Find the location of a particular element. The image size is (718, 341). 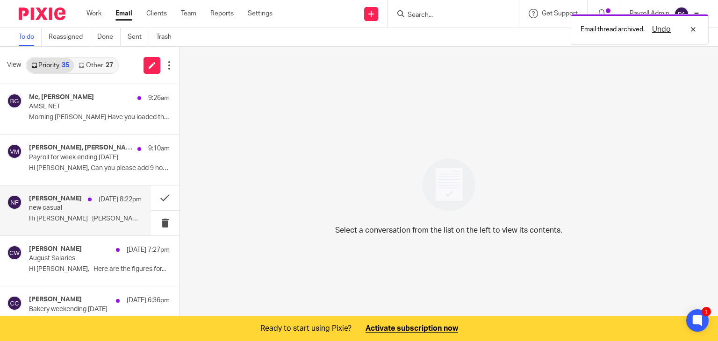

p: new casual is located at coordinates (74, 208).